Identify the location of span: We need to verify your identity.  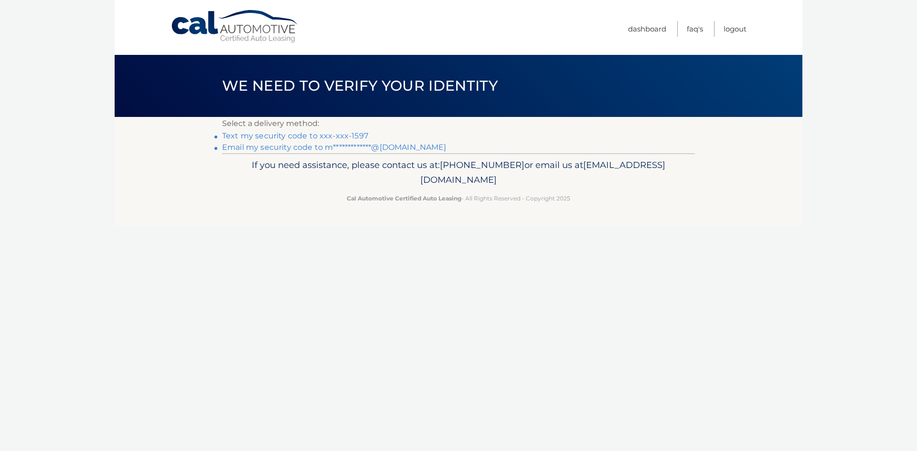
(360, 85).